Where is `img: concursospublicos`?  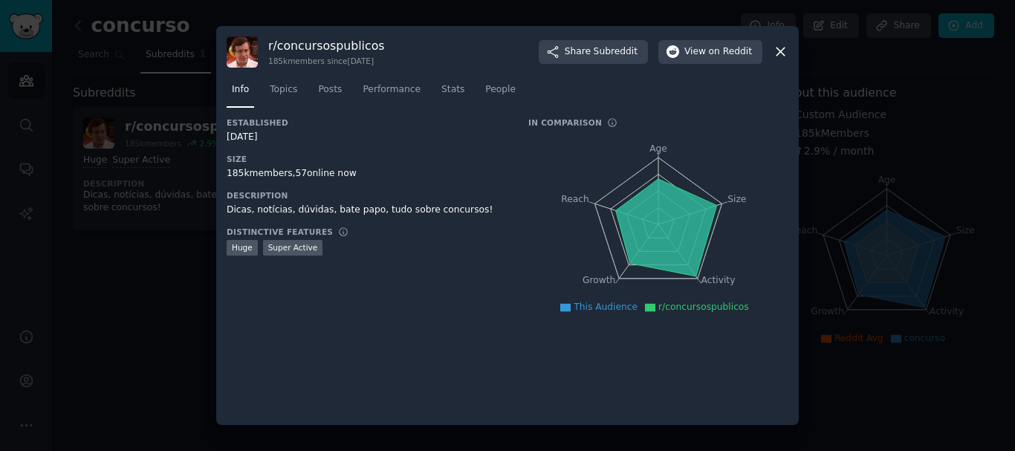 img: concursospublicos is located at coordinates (242, 52).